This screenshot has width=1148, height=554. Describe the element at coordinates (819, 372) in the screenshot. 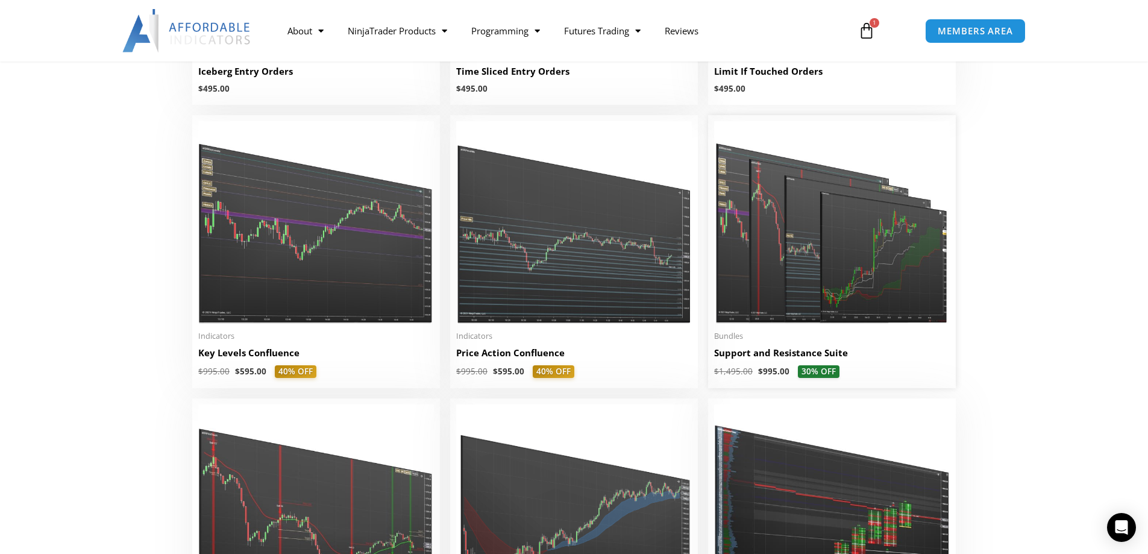

I see `span: 30% OFF` at that location.